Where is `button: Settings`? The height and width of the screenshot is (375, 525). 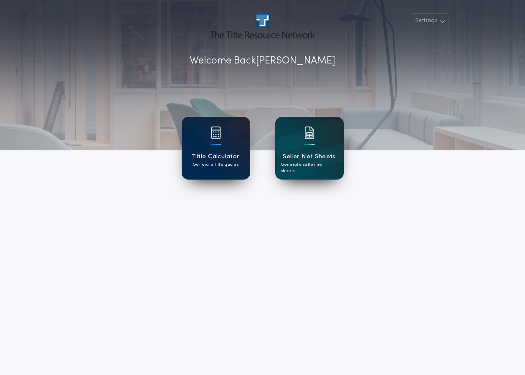 button: Settings is located at coordinates (429, 21).